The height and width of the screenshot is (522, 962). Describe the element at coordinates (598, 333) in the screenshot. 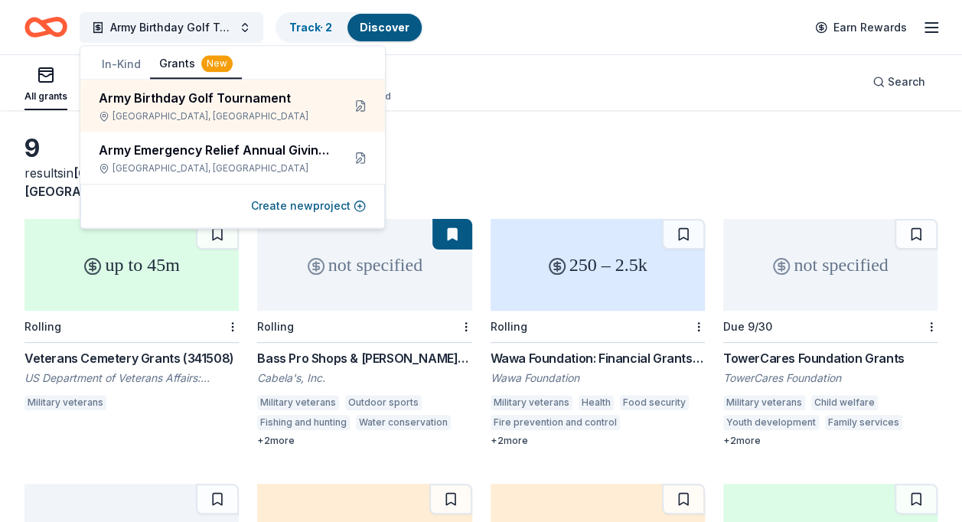

I see `a: 250 – 2.5kRollingWawa Foundation: Financial Grants - Local Connection Grants (Grants less than $2...` at that location.